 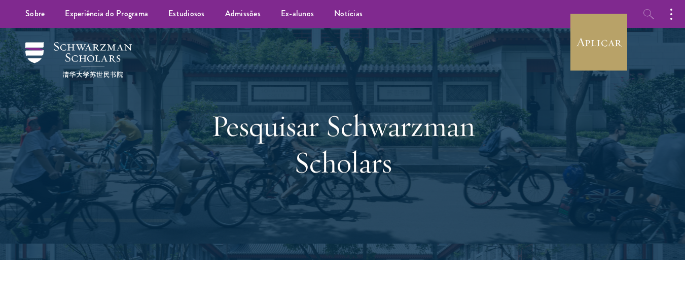 I want to click on font: Ex-alunos, so click(x=297, y=13).